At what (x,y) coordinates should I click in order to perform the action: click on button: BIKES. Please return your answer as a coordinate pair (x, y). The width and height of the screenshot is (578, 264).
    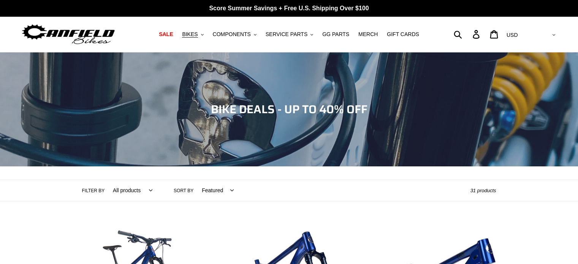
    Looking at the image, I should click on (193, 34).